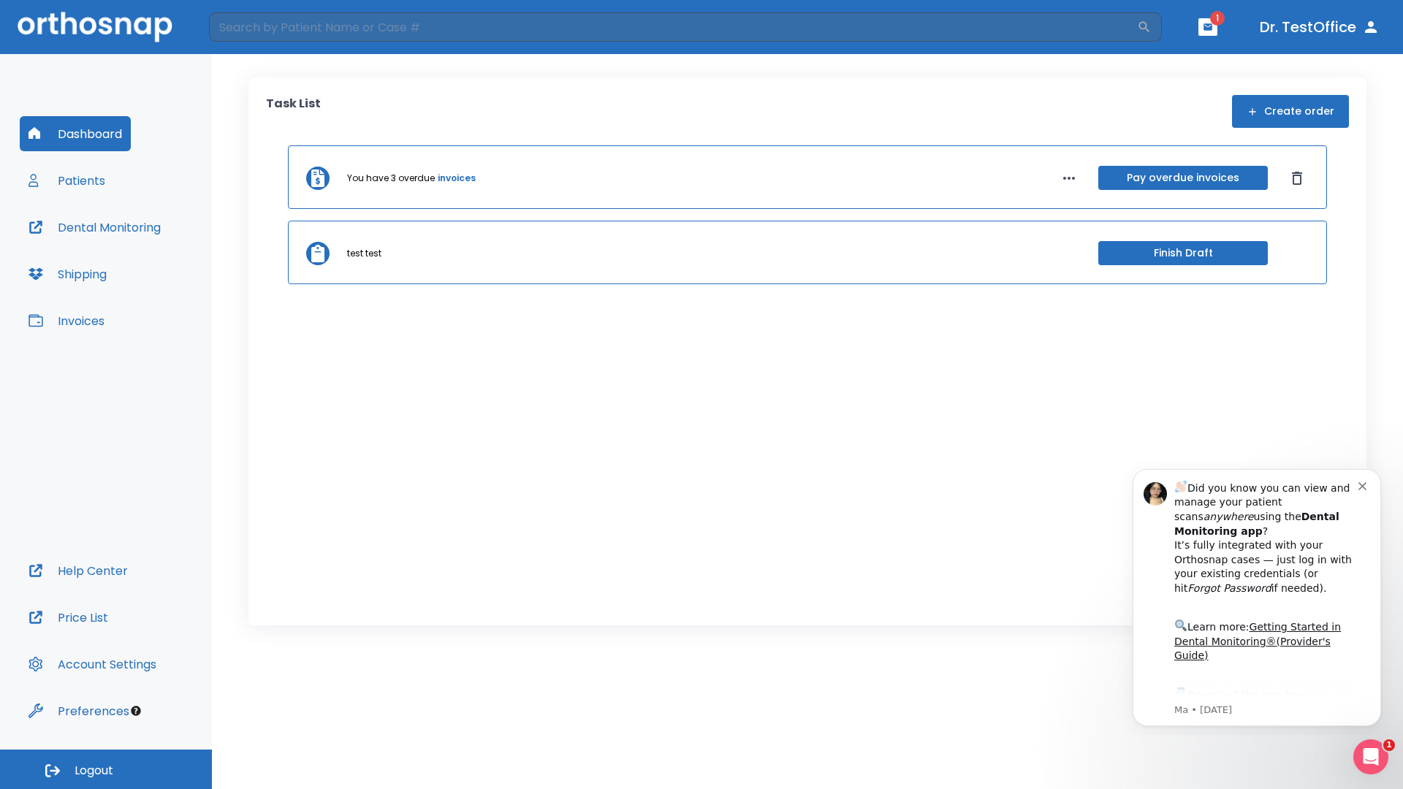 The height and width of the screenshot is (789, 1403). Describe the element at coordinates (1183, 253) in the screenshot. I see `button: Finish Draft` at that location.